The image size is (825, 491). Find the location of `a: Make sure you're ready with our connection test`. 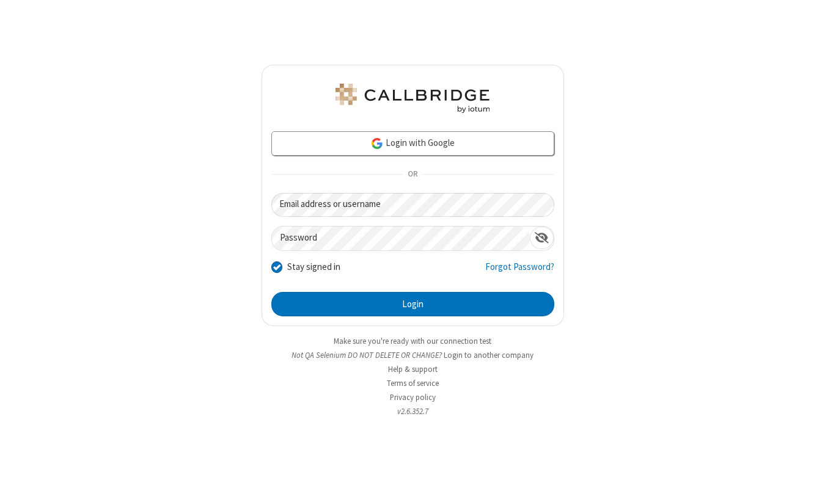

a: Make sure you're ready with our connection test is located at coordinates (412, 341).